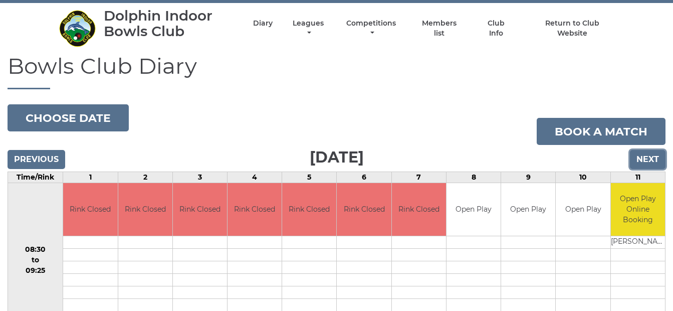 The image size is (673, 311). What do you see at coordinates (601, 131) in the screenshot?
I see `a: Book a match` at bounding box center [601, 131].